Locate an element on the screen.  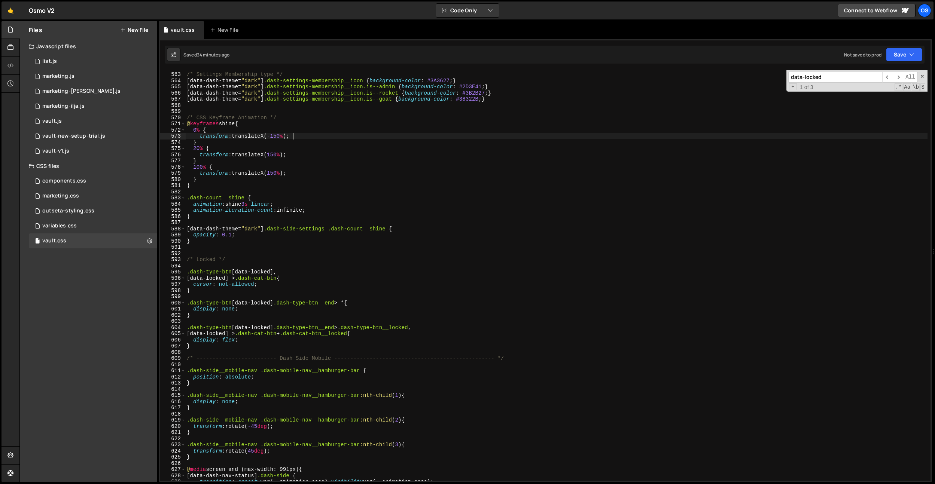
div: components.css is located at coordinates (64, 181).